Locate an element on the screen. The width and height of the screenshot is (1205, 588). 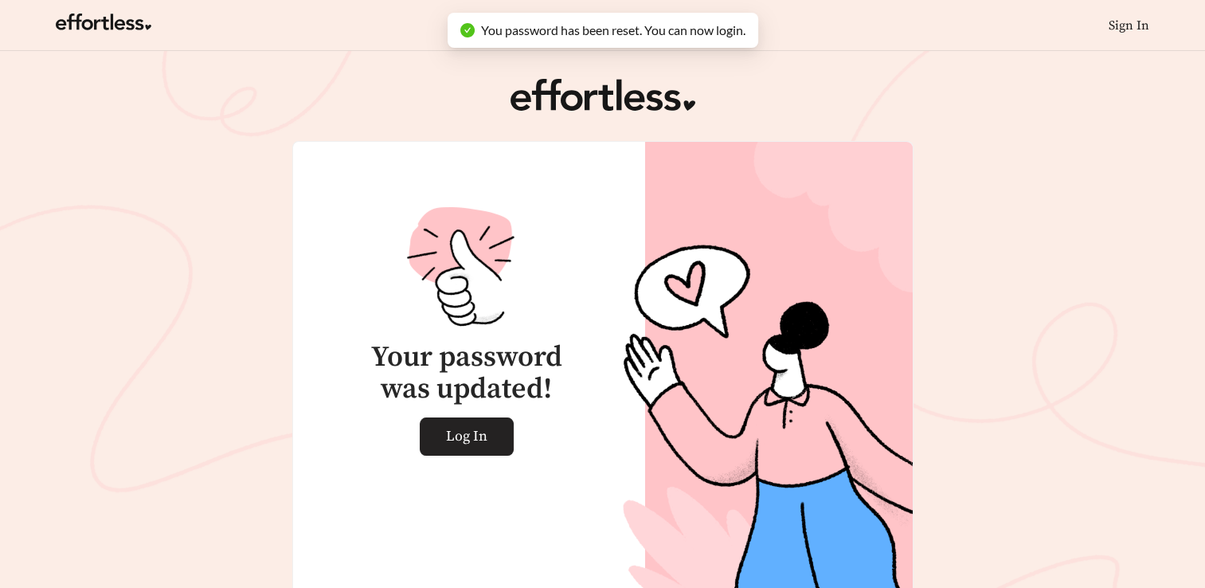
span: Log In is located at coordinates (467, 436).